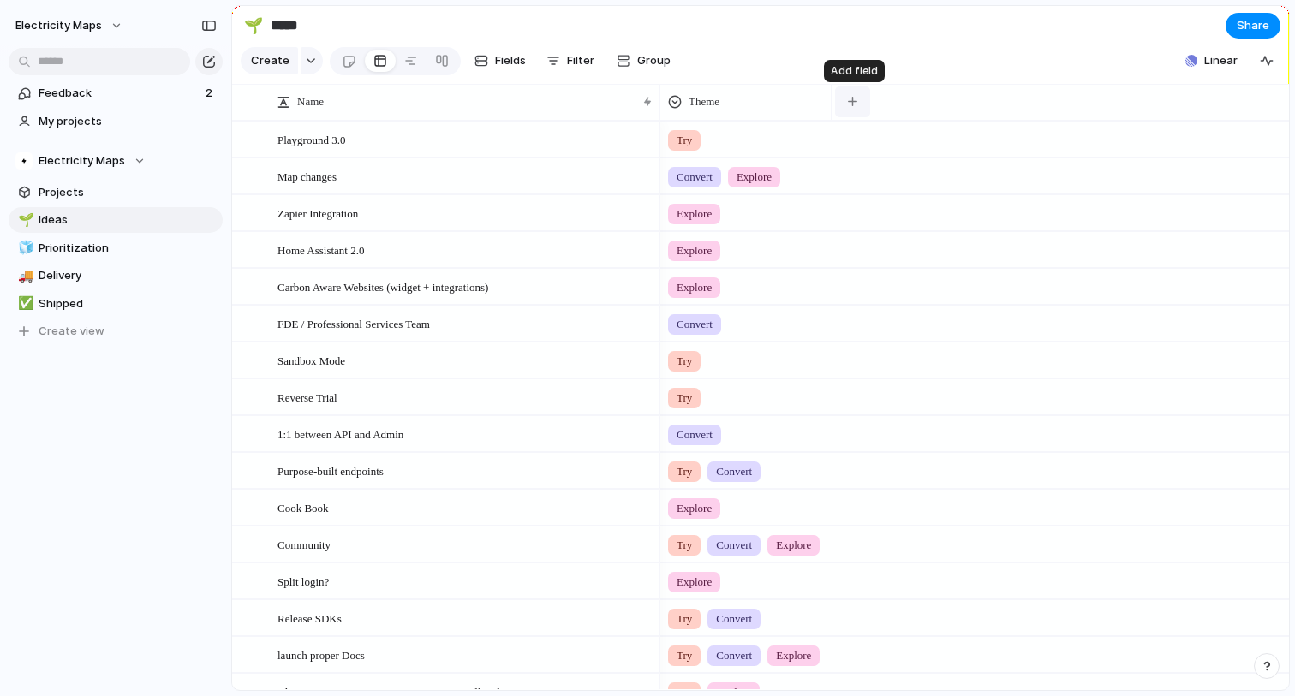 The width and height of the screenshot is (1295, 696). What do you see at coordinates (116, 248) in the screenshot?
I see `a: 🧊Prioritization` at bounding box center [116, 248].